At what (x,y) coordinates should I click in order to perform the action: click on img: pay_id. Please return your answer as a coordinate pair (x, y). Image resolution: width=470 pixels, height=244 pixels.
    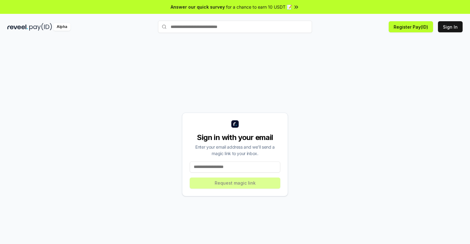
    Looking at the image, I should click on (41, 27).